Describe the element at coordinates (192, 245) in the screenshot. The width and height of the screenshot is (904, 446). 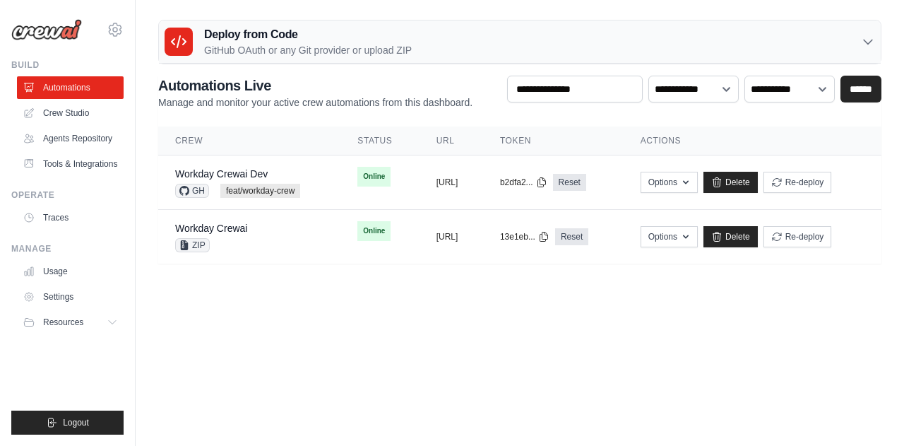
I see `span: ZIP` at that location.